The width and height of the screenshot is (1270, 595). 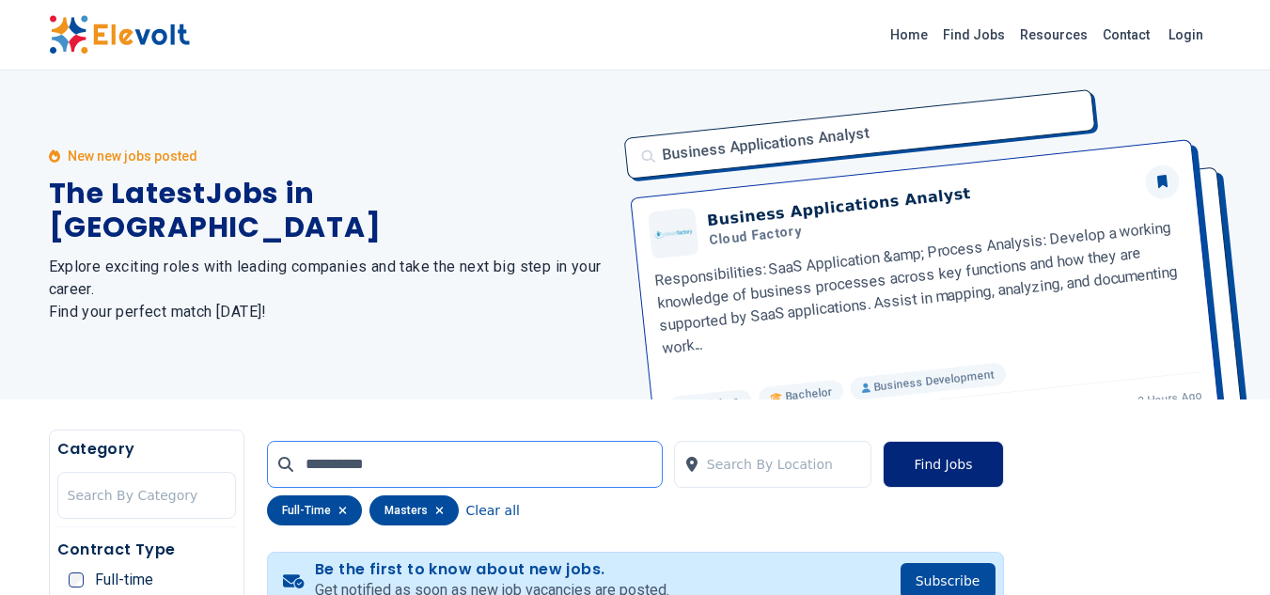 What do you see at coordinates (331, 290) in the screenshot?
I see `h2: Explore exciting roles with leading companies and take the next big step in your career. Find you...` at bounding box center [331, 290].